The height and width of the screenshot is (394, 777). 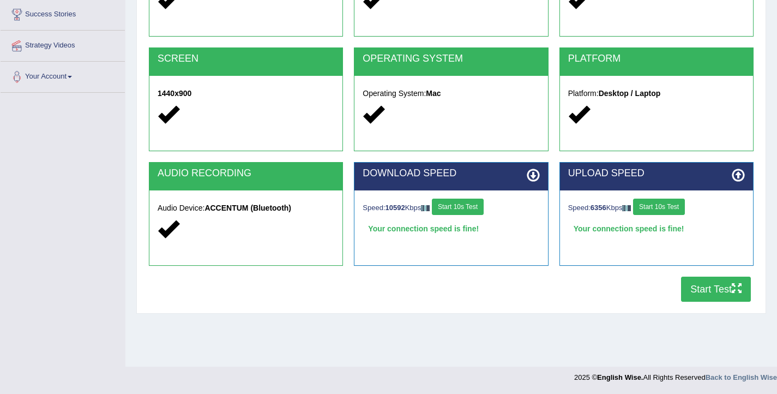 What do you see at coordinates (741, 377) in the screenshot?
I see `a: Back to English Wise` at bounding box center [741, 377].